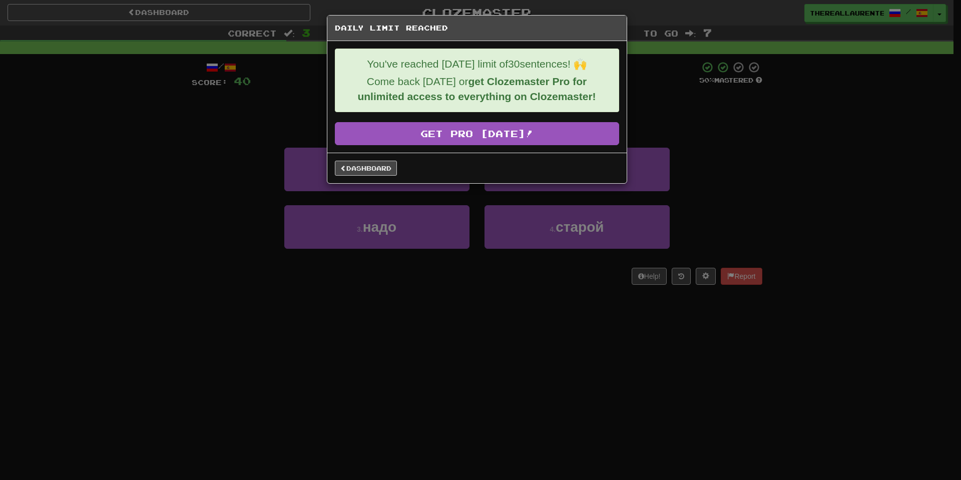 The width and height of the screenshot is (961, 480). Describe the element at coordinates (366, 168) in the screenshot. I see `a: Dashboard` at that location.